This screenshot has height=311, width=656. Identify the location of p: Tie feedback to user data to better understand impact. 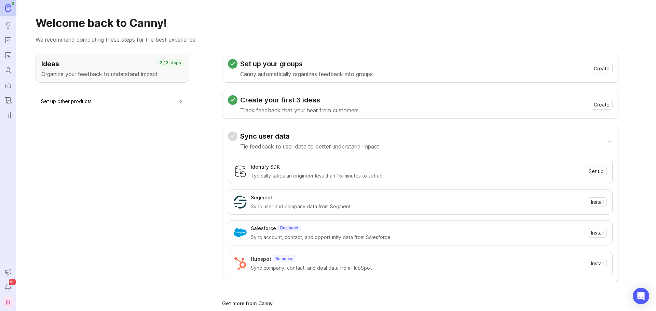
(309, 146).